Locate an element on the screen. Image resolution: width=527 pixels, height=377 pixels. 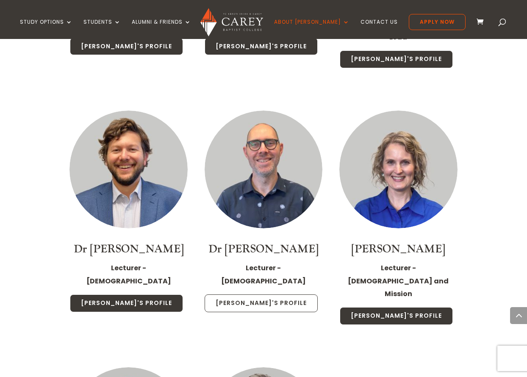
a: Students is located at coordinates (102, 29).